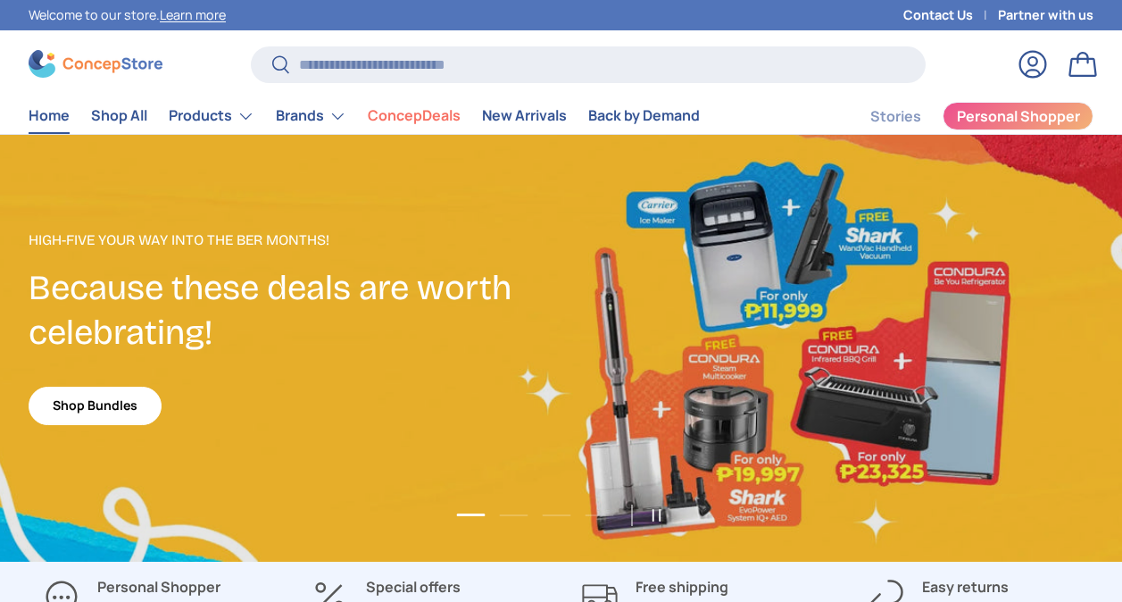 The image size is (1122, 602). What do you see at coordinates (951, 15) in the screenshot?
I see `a: Contact Us` at bounding box center [951, 15].